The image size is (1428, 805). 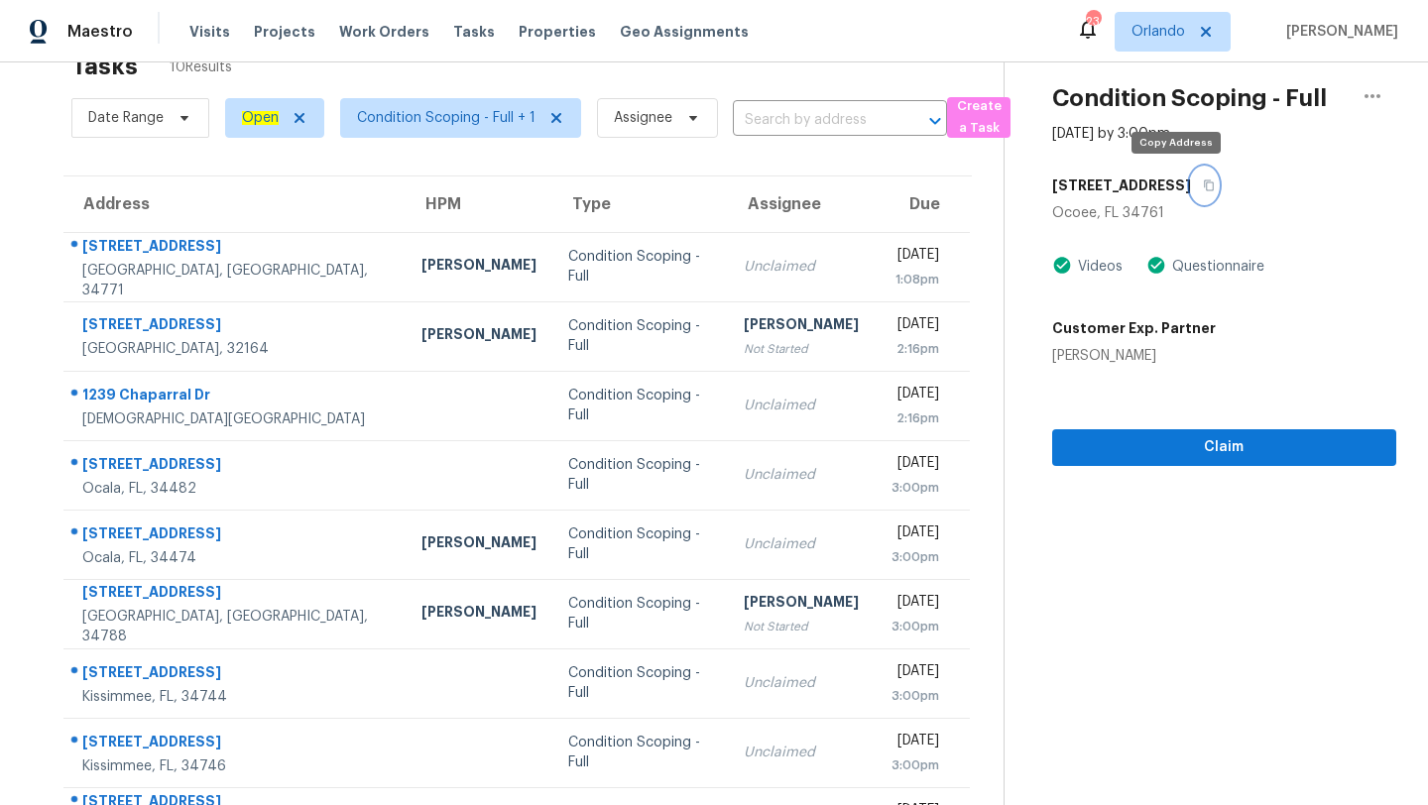 What do you see at coordinates (1093, 22) in the screenshot?
I see `div: 23` at bounding box center [1093, 22].